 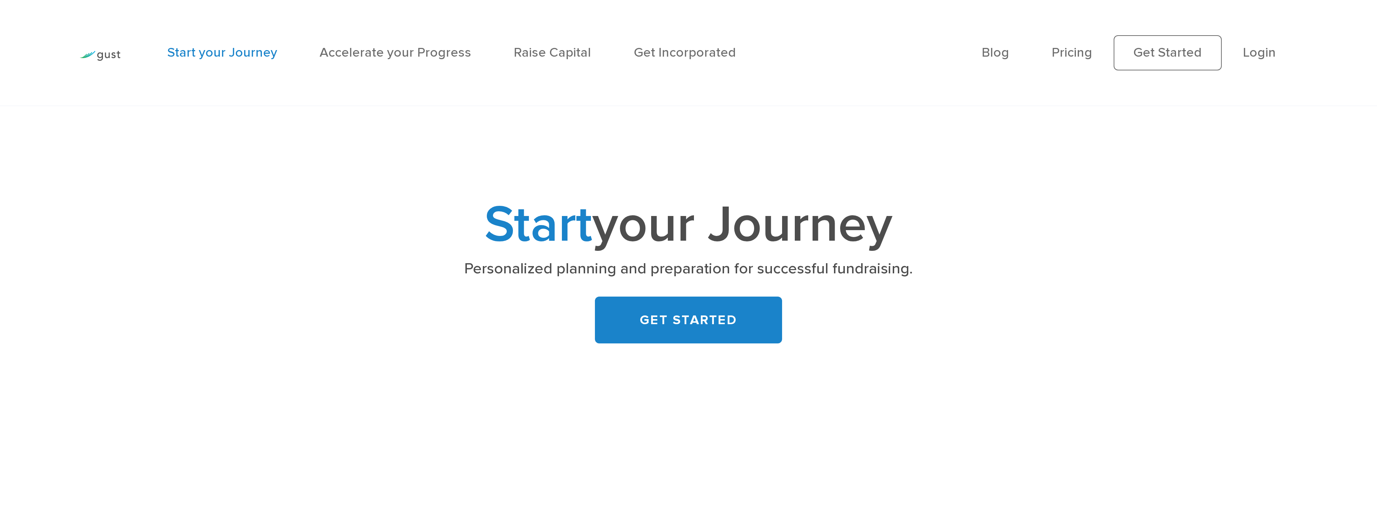 What do you see at coordinates (689, 269) in the screenshot?
I see `p: Personalized planning and preparation for successful fundraising.` at bounding box center [689, 269].